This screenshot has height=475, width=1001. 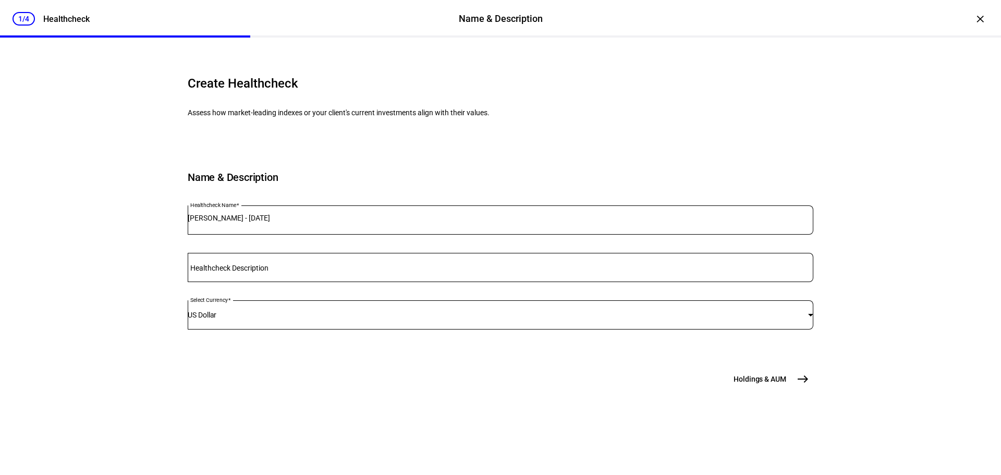 What do you see at coordinates (501, 19) in the screenshot?
I see `div: Name & Description` at bounding box center [501, 19].